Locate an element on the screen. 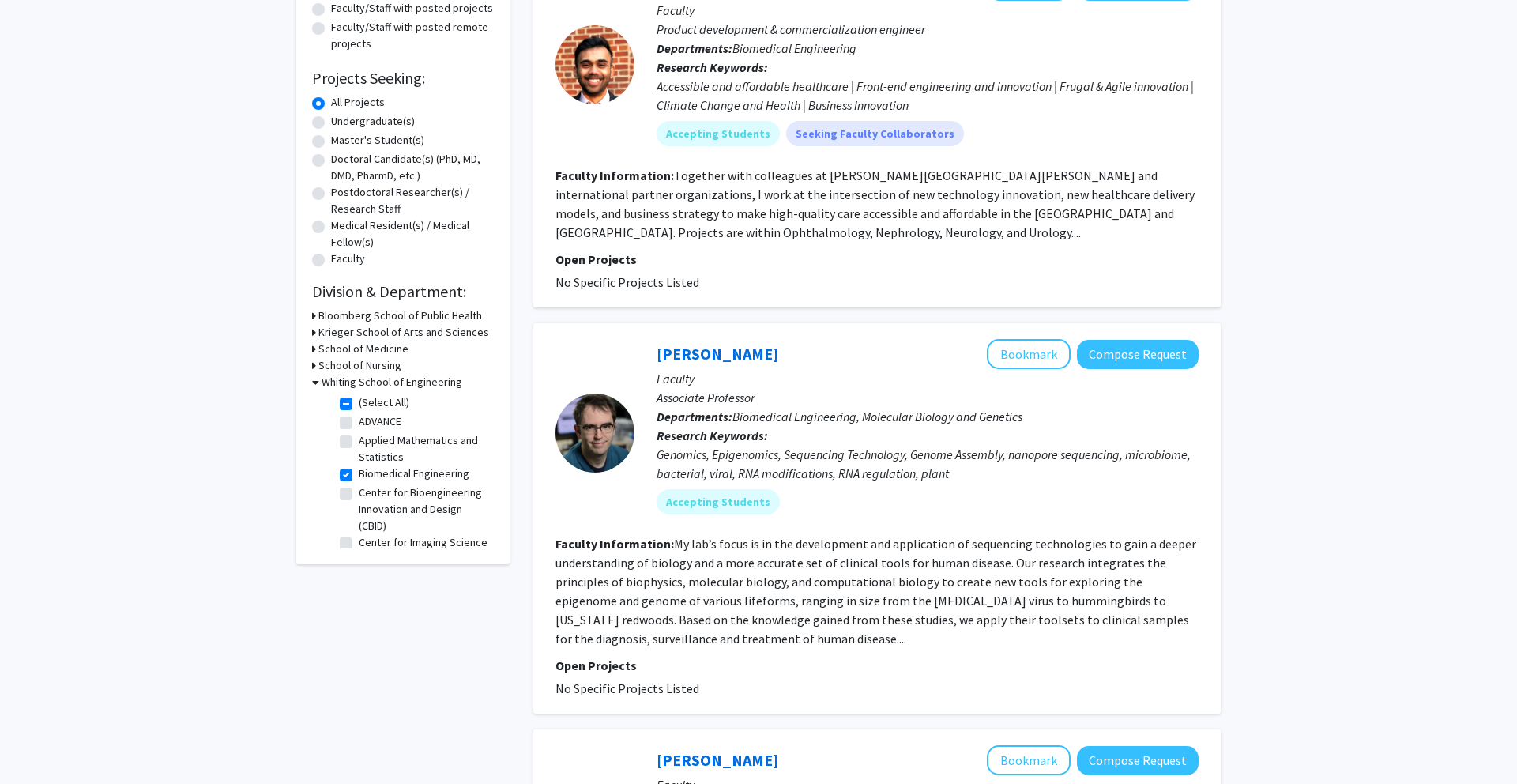  label: Postdoctoral Researcher(s) / Research Staff is located at coordinates (413, 200).